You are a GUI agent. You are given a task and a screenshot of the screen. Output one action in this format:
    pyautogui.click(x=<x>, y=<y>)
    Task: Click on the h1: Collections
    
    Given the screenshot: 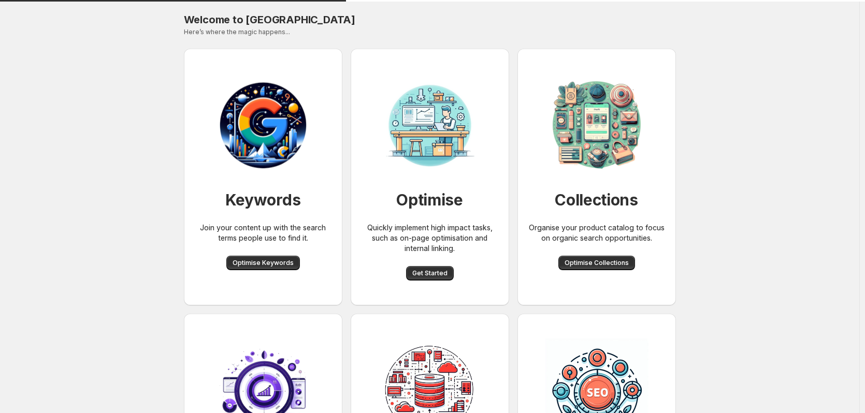 What is the action you would take?
    pyautogui.click(x=596, y=200)
    